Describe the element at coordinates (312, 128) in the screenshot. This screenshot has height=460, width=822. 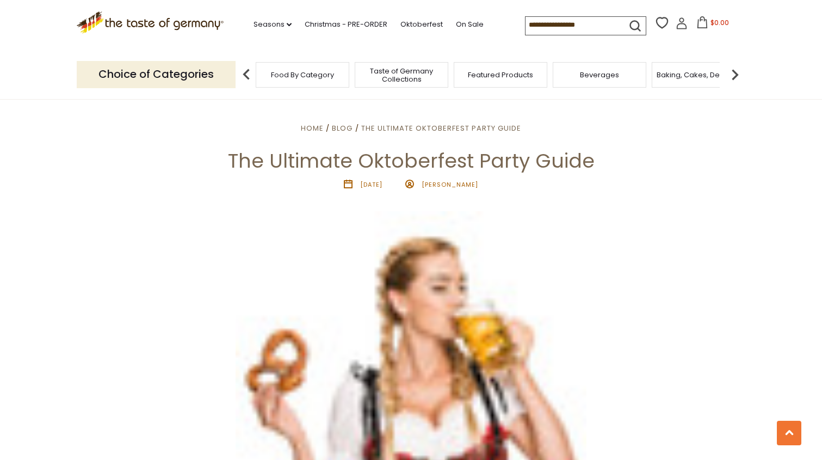
I see `a: Home` at that location.